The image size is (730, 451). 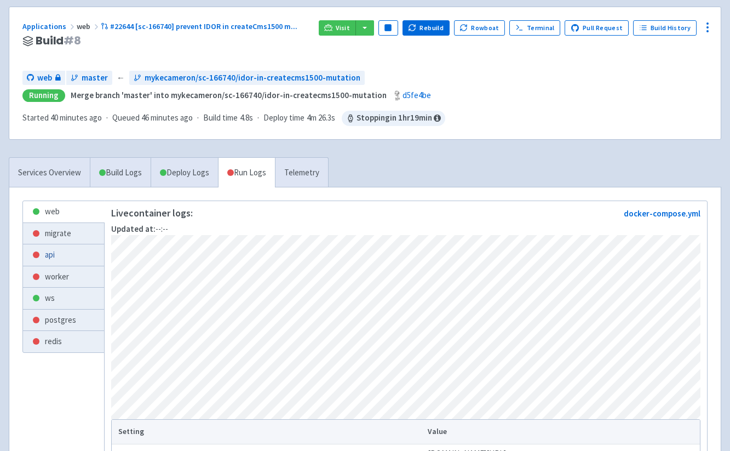 I want to click on a: Visit, so click(x=338, y=28).